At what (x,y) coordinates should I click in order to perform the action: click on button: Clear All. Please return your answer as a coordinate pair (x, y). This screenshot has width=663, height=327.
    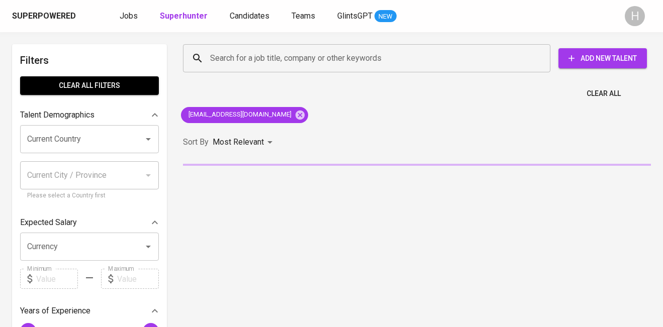
    Looking at the image, I should click on (604, 94).